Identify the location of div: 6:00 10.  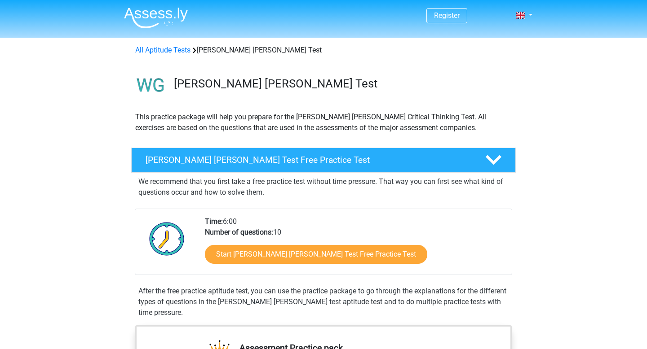
(354, 246).